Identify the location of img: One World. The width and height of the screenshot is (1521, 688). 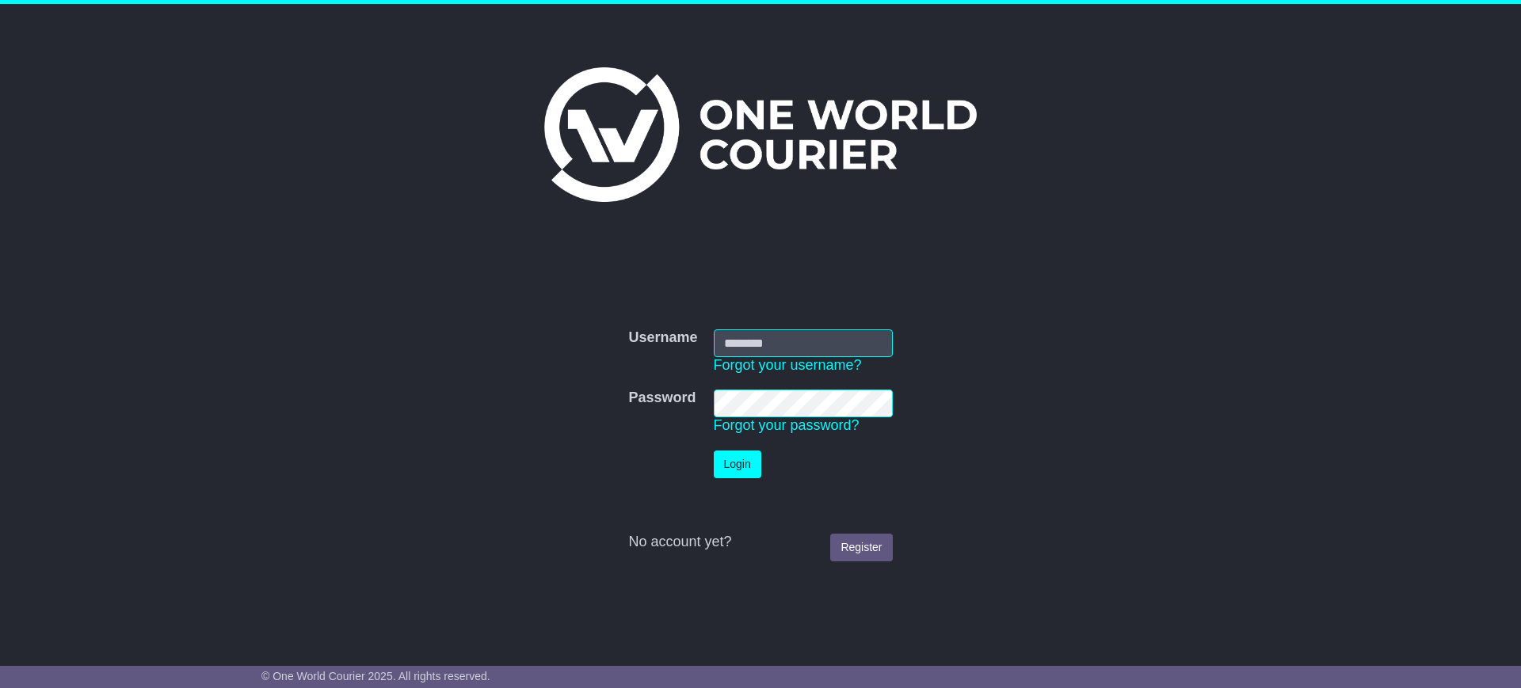
(760, 135).